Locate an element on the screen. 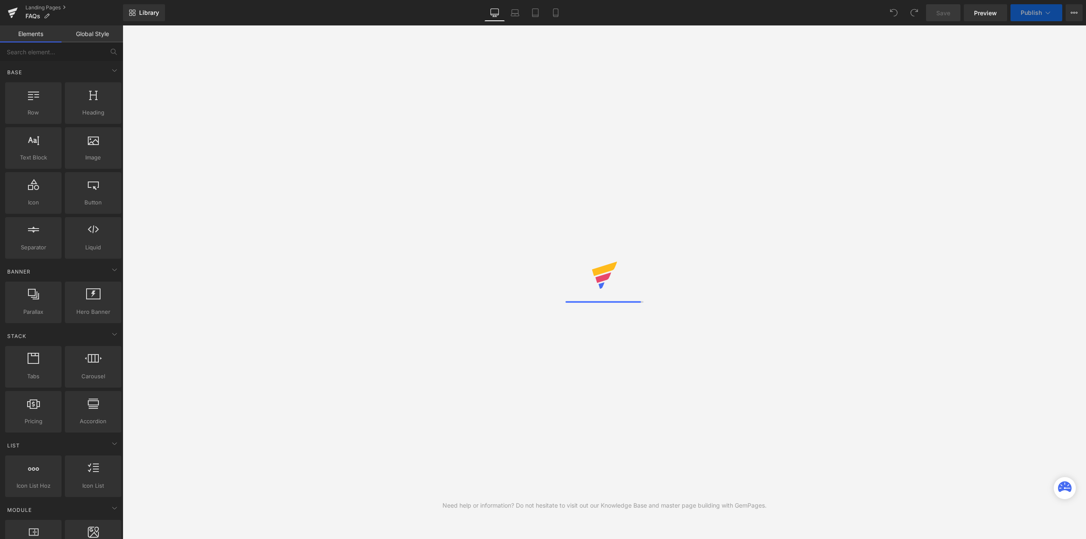 The height and width of the screenshot is (539, 1086). button: Redo is located at coordinates (914, 13).